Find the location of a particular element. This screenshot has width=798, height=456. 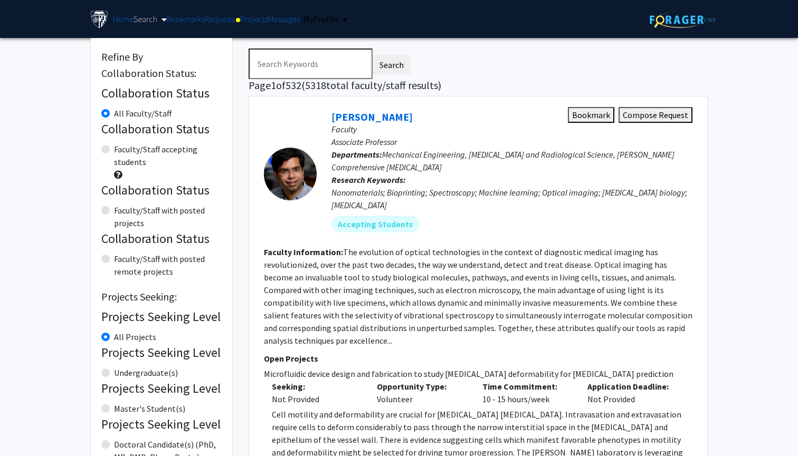

span: Refine By is located at coordinates (122, 56).